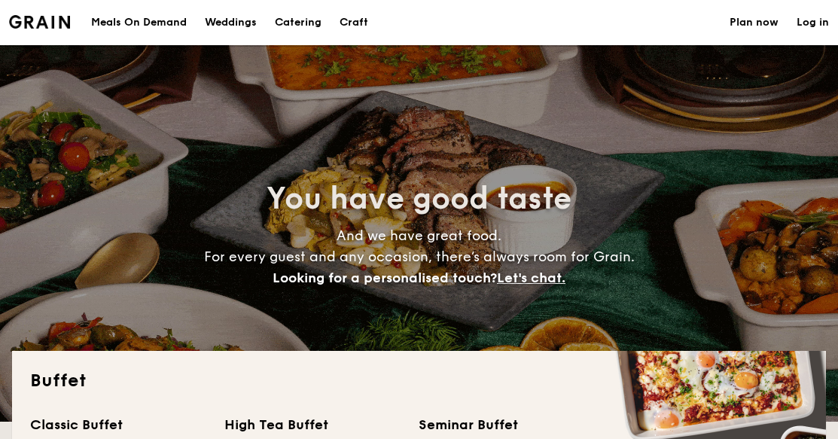 Image resolution: width=838 pixels, height=439 pixels. Describe the element at coordinates (419, 199) in the screenshot. I see `span: You have good taste` at that location.